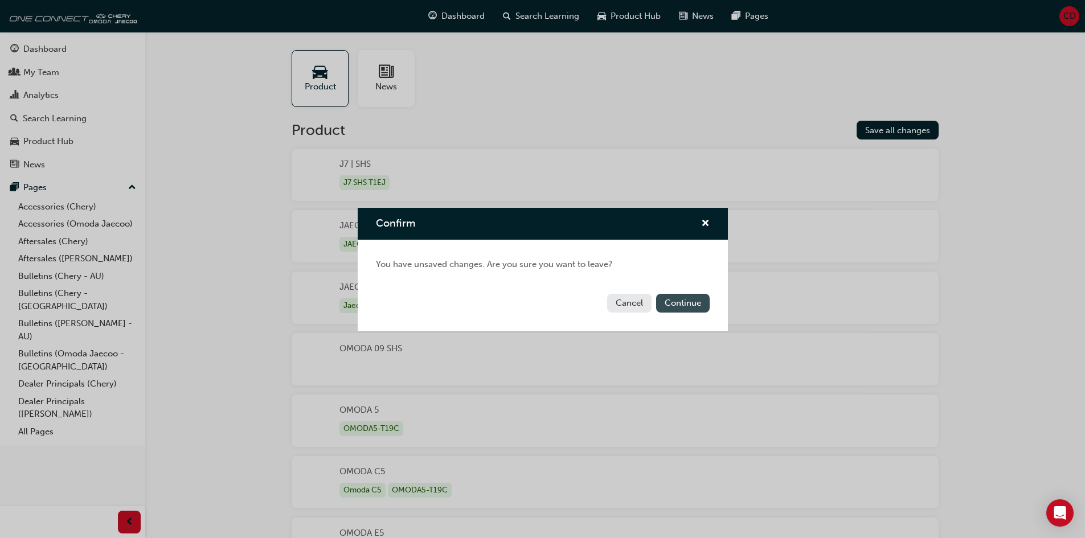 The width and height of the screenshot is (1085, 538). What do you see at coordinates (395, 223) in the screenshot?
I see `span: Confirm` at bounding box center [395, 223].